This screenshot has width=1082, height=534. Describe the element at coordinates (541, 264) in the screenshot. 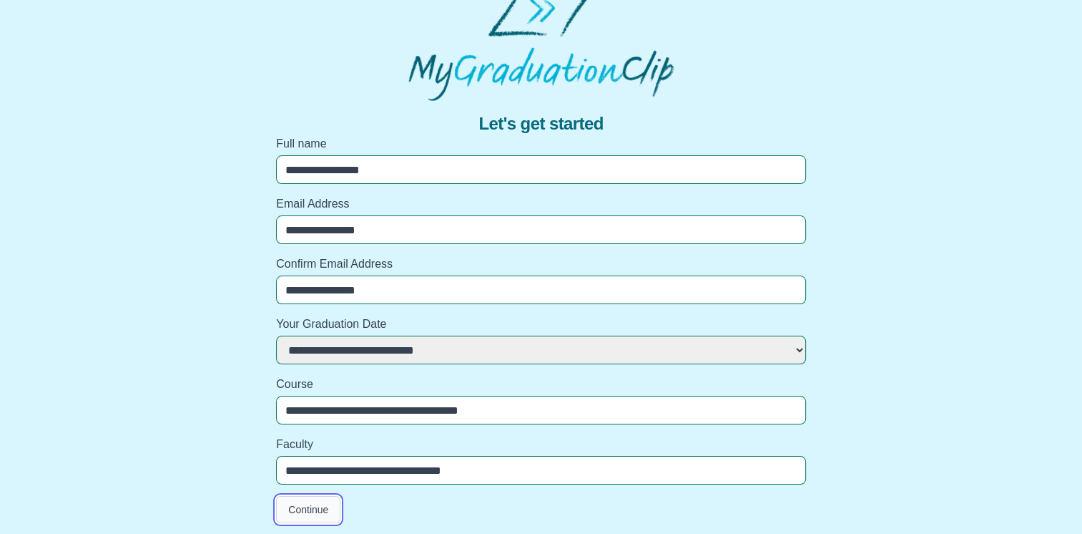

I see `label: Confirm Email Address` at that location.